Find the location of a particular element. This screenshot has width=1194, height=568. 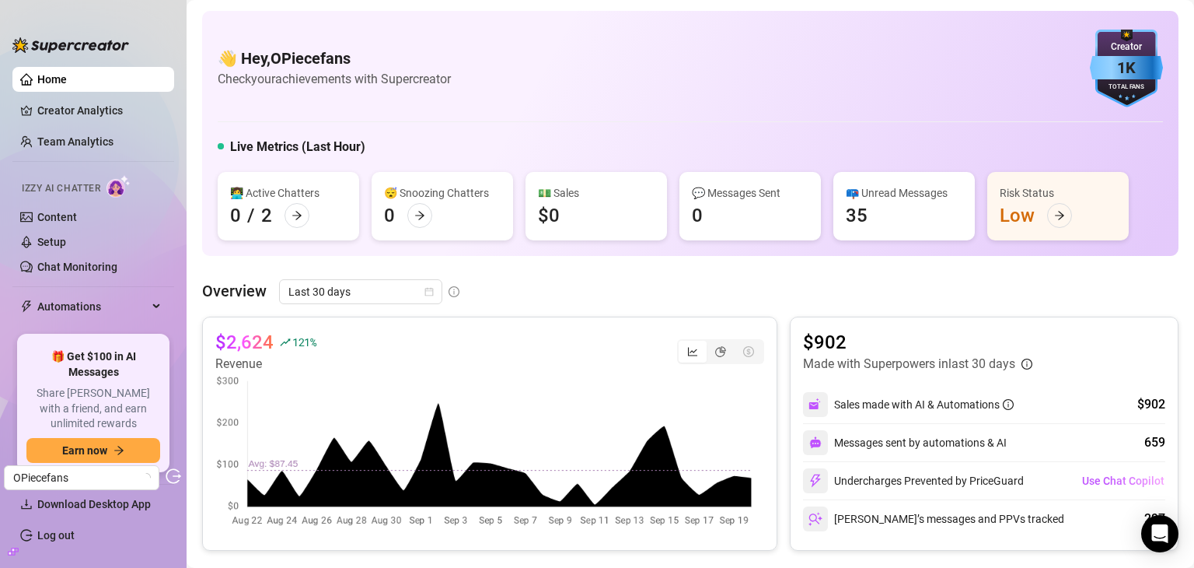

span: Download Desktop App is located at coordinates (94, 504).